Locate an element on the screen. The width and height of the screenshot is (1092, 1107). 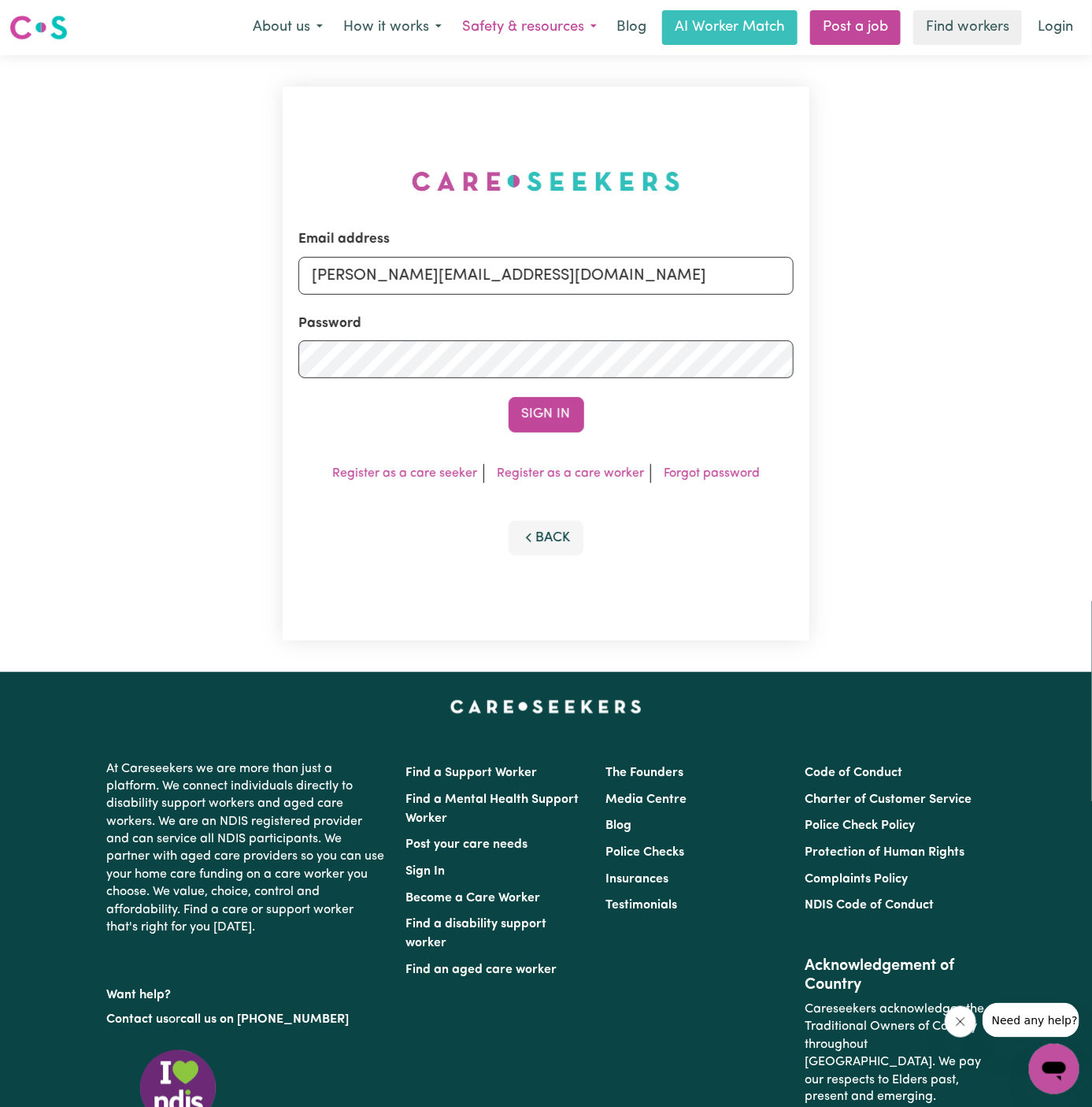
a: Register as a care worker is located at coordinates (570, 473).